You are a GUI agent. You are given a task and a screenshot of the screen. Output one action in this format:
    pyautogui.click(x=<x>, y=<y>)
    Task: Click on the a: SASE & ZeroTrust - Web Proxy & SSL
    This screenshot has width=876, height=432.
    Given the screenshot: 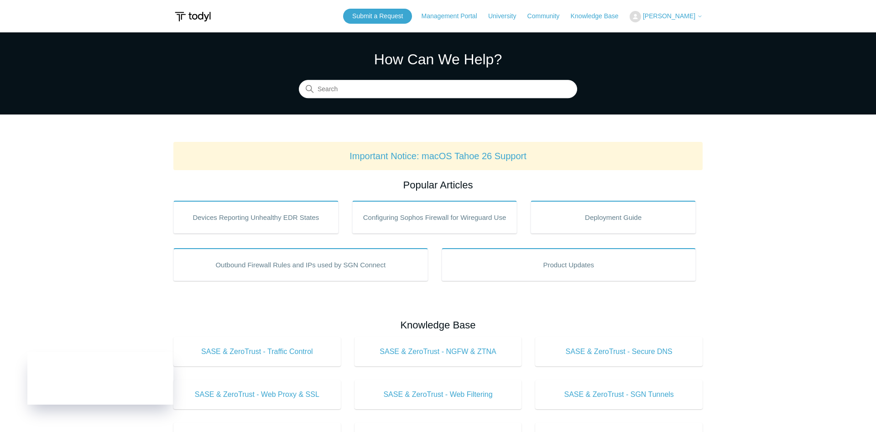 What is the action you would take?
    pyautogui.click(x=257, y=395)
    